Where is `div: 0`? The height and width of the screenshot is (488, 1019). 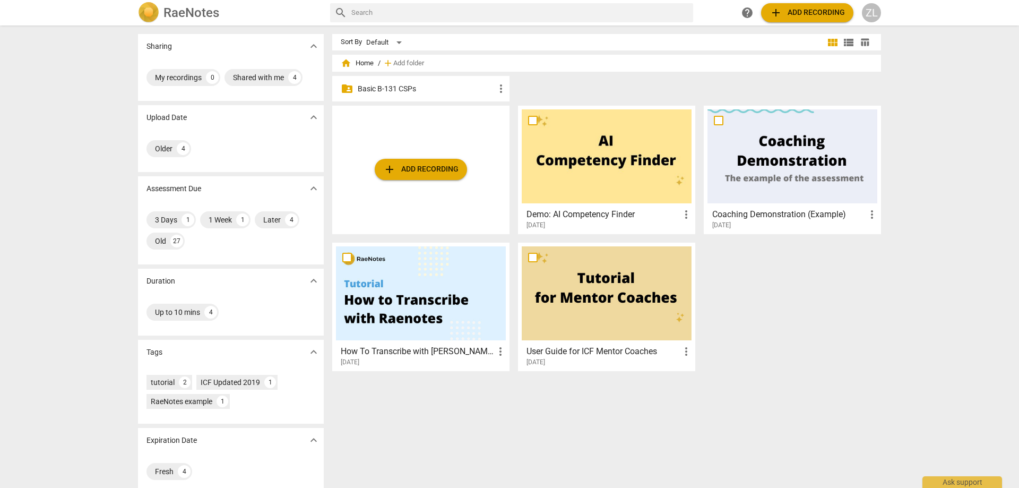
div: 0 is located at coordinates (212, 77).